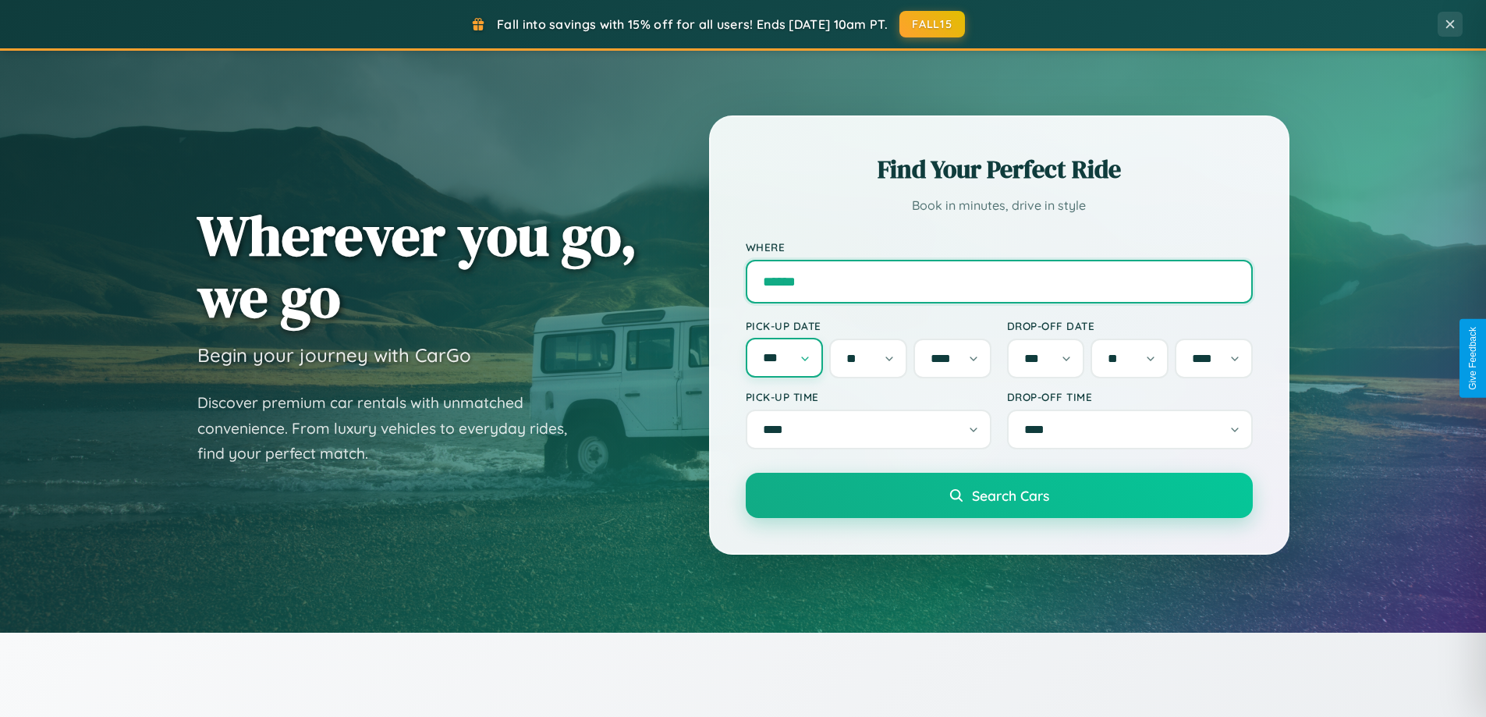  Describe the element at coordinates (999, 495) in the screenshot. I see `button: Search Cars` at that location.